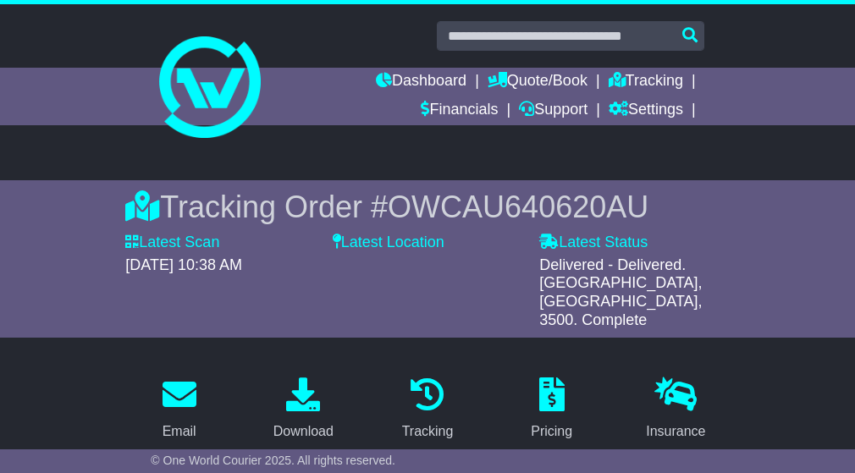 The height and width of the screenshot is (473, 855). Describe the element at coordinates (675, 432) in the screenshot. I see `div: Insurance` at that location.